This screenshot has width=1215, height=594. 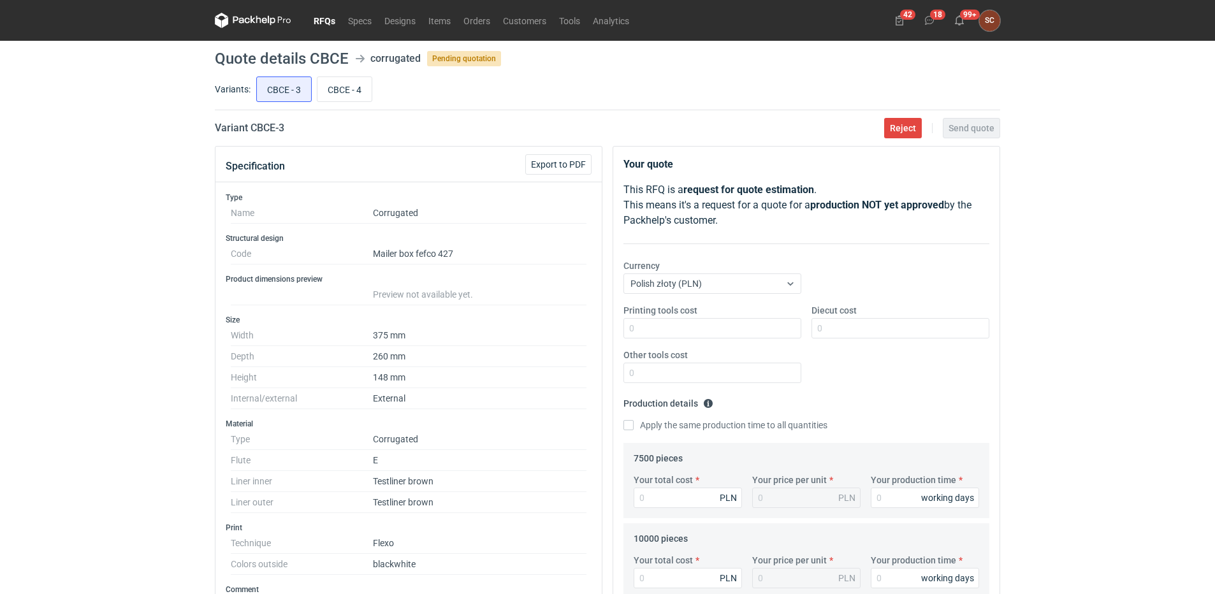 I want to click on dt: Depth, so click(x=302, y=356).